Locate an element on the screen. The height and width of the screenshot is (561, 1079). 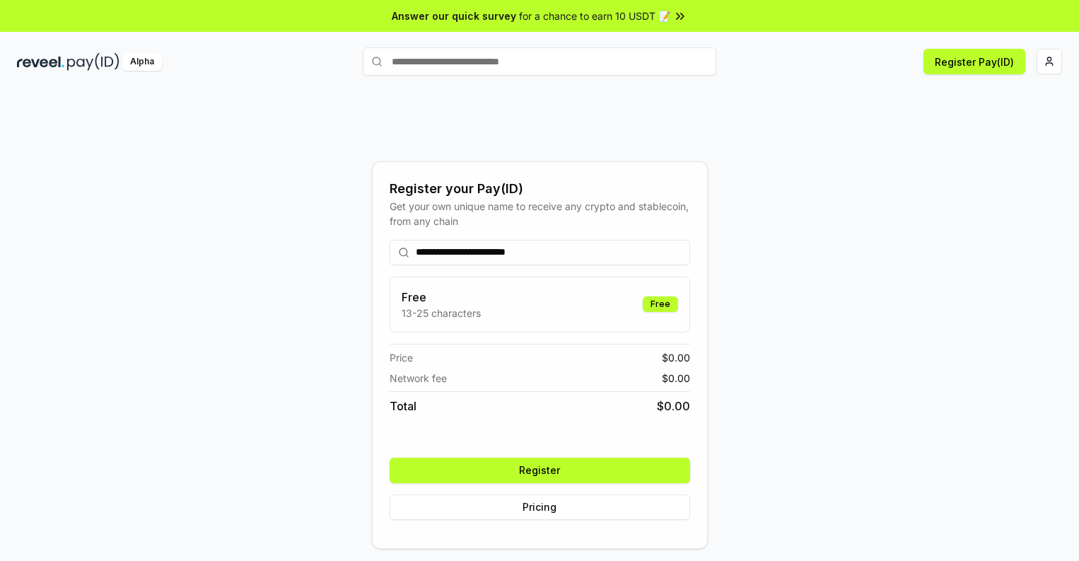
span: Total is located at coordinates (403, 406).